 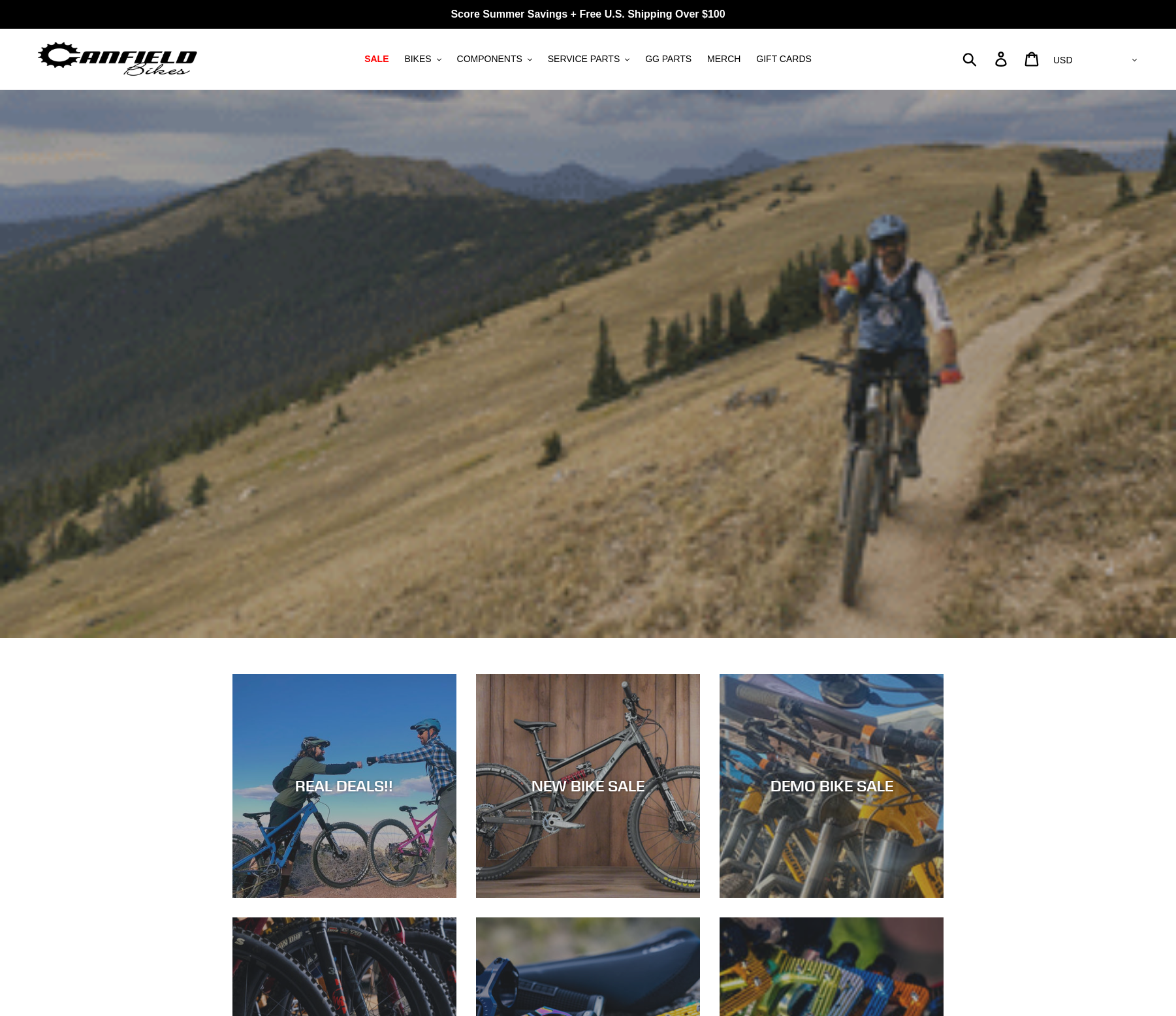 I want to click on a: GG PARTS, so click(x=668, y=58).